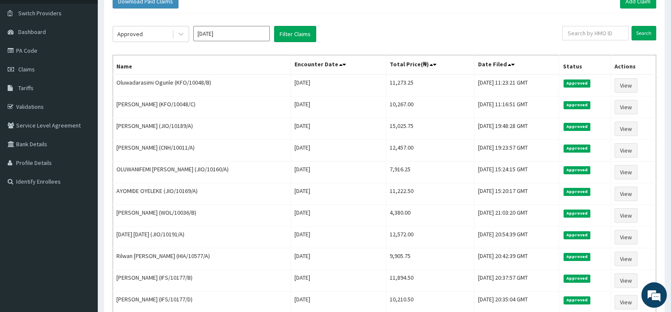  I want to click on td: 10,267.00, so click(430, 107).